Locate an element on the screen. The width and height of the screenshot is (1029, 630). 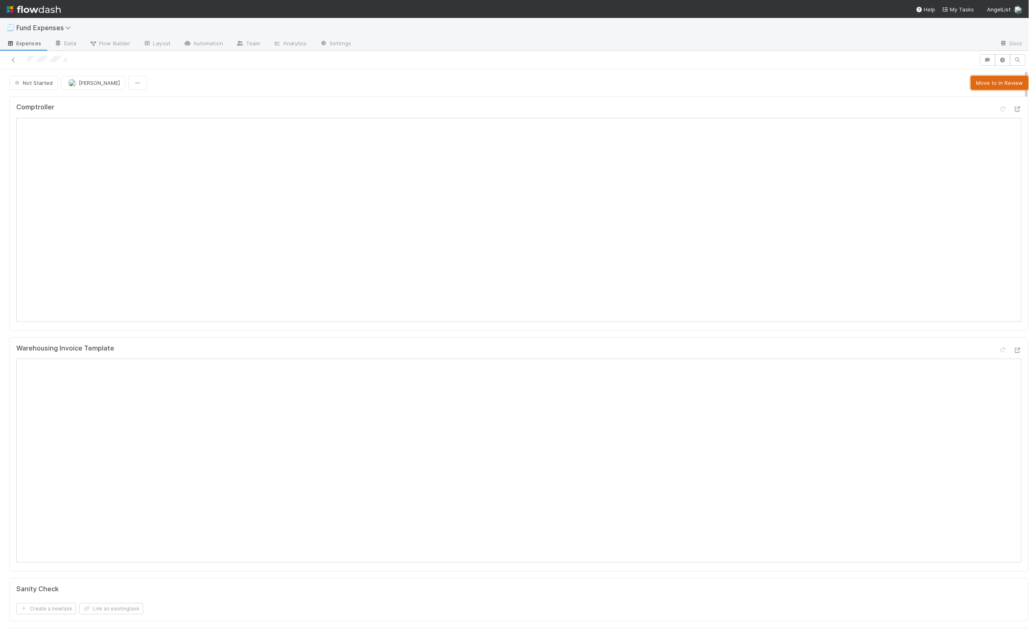
a: Layout is located at coordinates (157, 44).